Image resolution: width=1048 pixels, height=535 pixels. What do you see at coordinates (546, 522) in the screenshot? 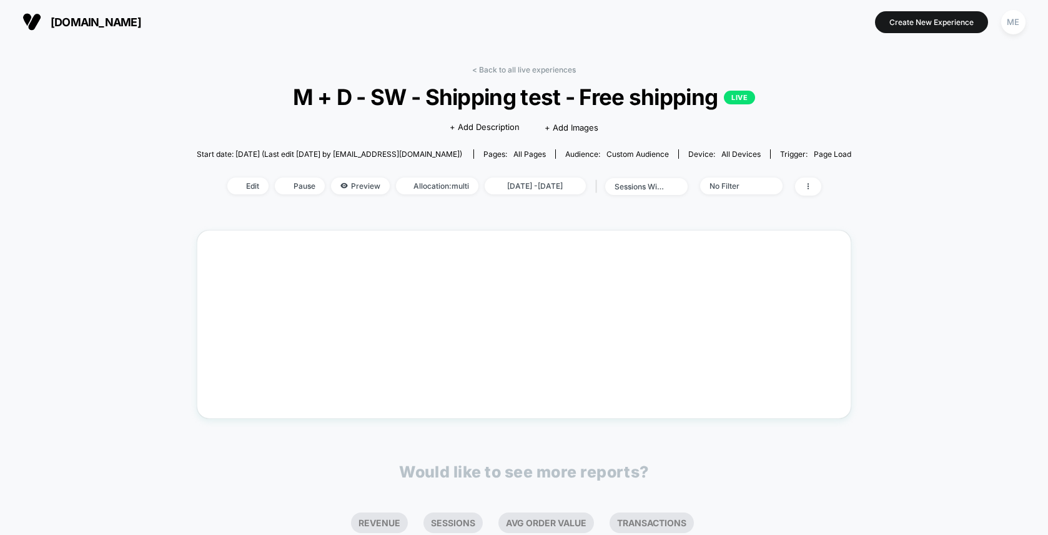
I see `li: Avg Order Value` at bounding box center [546, 522].